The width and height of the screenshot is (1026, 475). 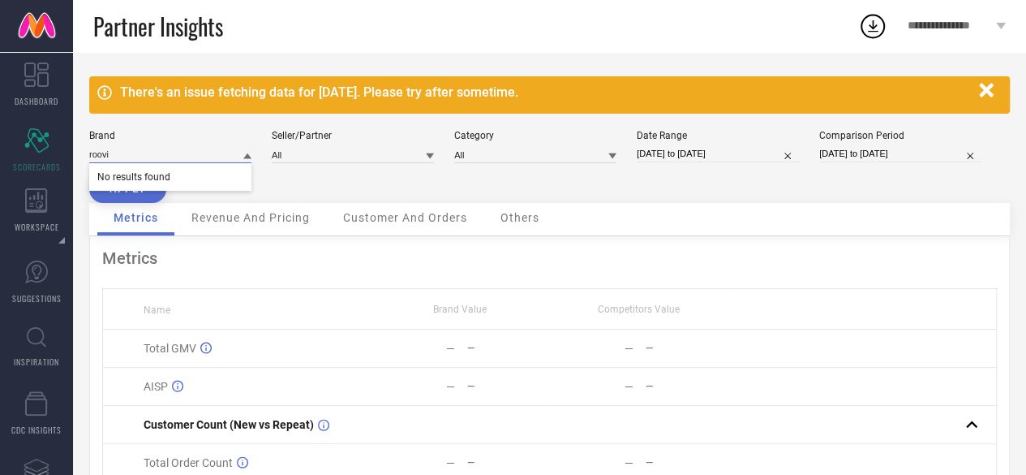 What do you see at coordinates (37, 226) in the screenshot?
I see `span: WORKSPACE` at bounding box center [37, 226].